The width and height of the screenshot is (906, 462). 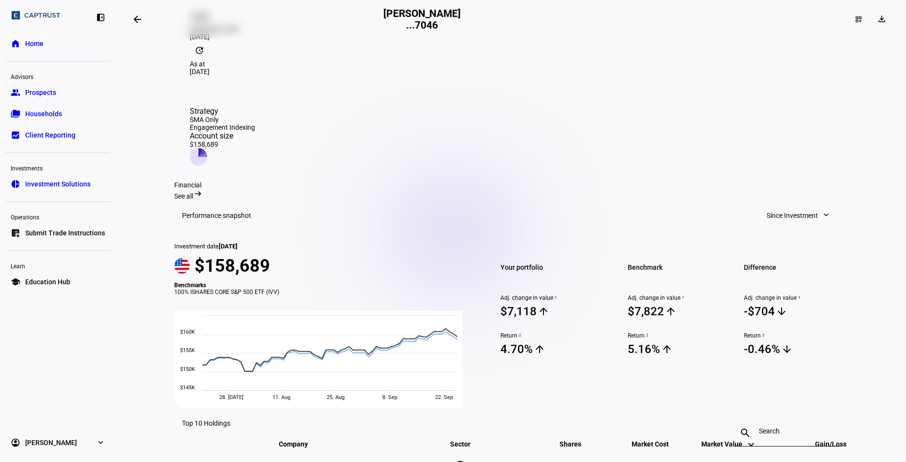 I want to click on div: Learn, so click(x=58, y=265).